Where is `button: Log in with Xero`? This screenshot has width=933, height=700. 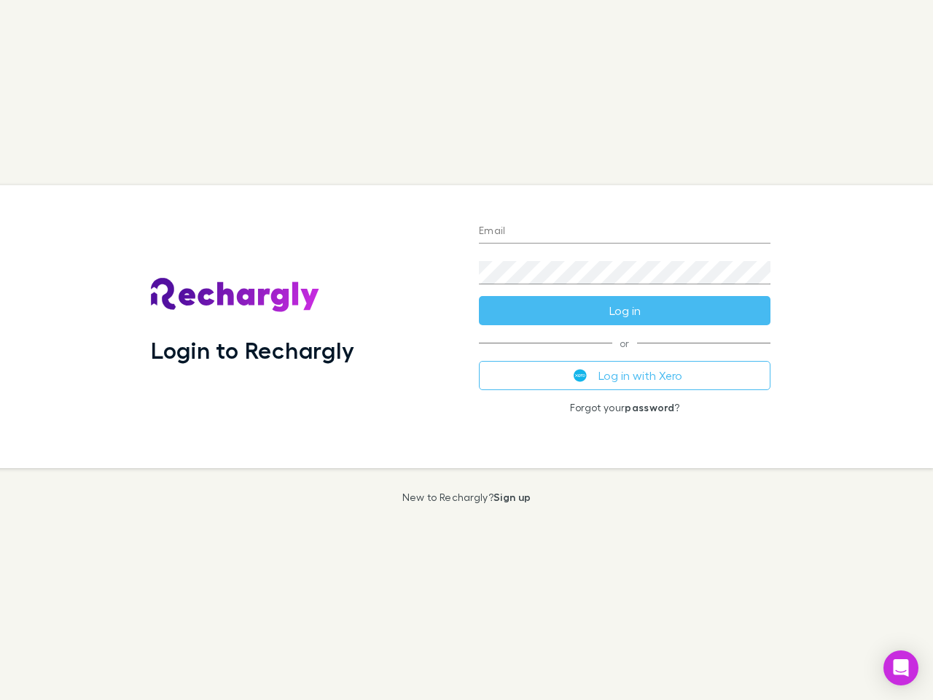 button: Log in with Xero is located at coordinates (625, 375).